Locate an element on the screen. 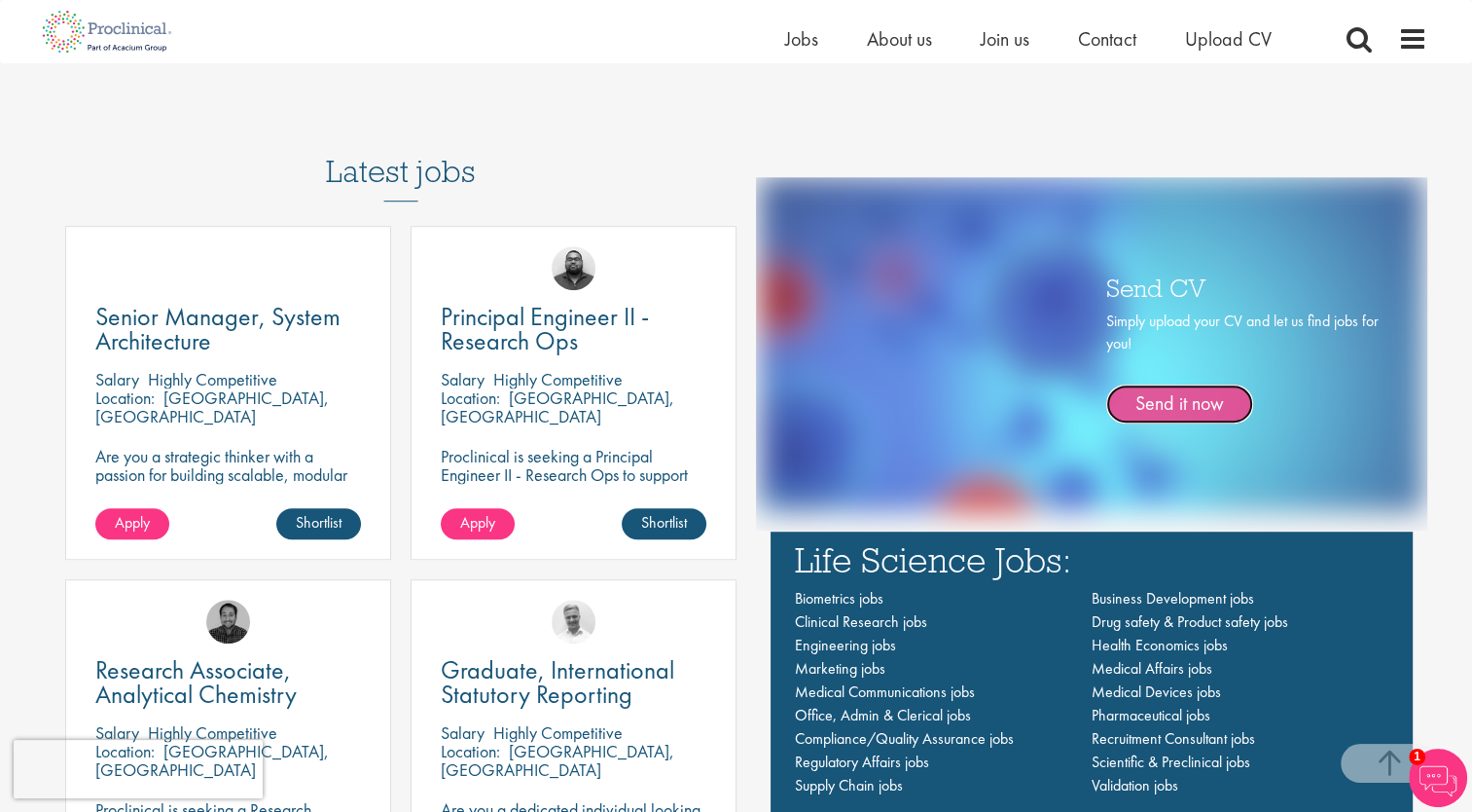  span: Jobs is located at coordinates (802, 39).